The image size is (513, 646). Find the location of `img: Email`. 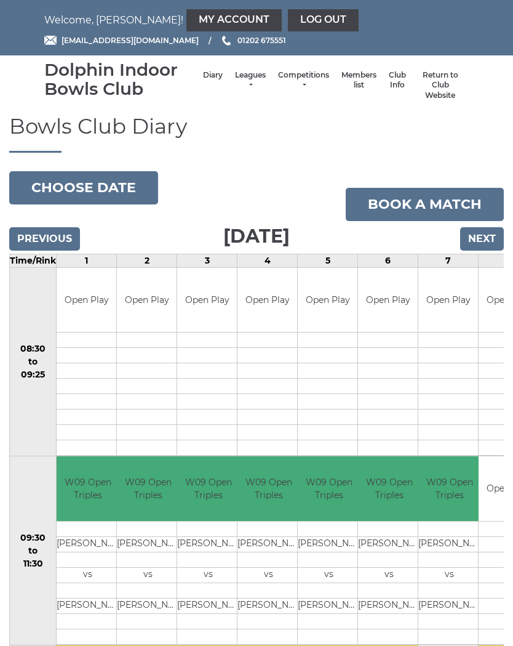

img: Email is located at coordinates (50, 40).